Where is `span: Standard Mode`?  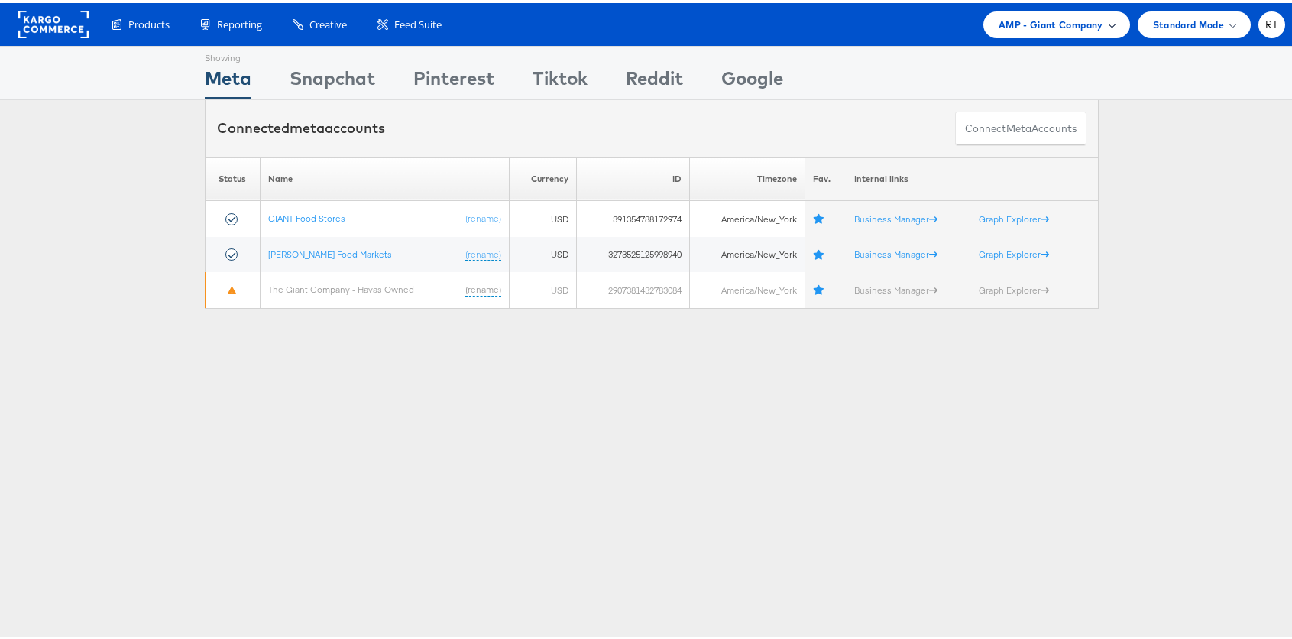
span: Standard Mode is located at coordinates (1188, 21).